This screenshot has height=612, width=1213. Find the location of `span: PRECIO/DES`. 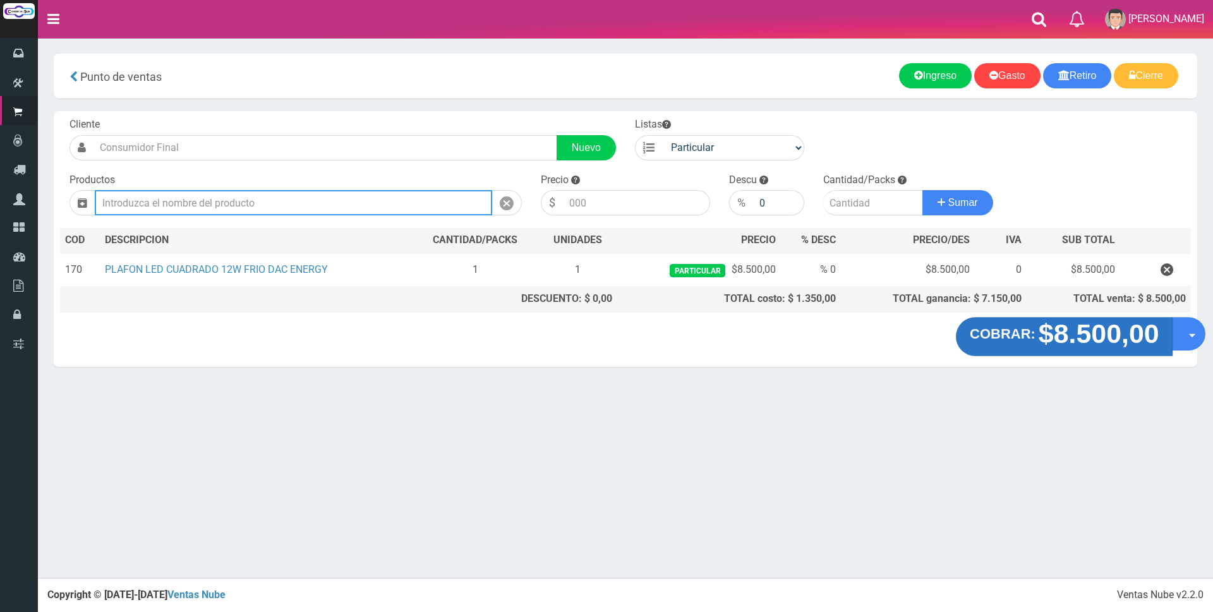

span: PRECIO/DES is located at coordinates (941, 239).